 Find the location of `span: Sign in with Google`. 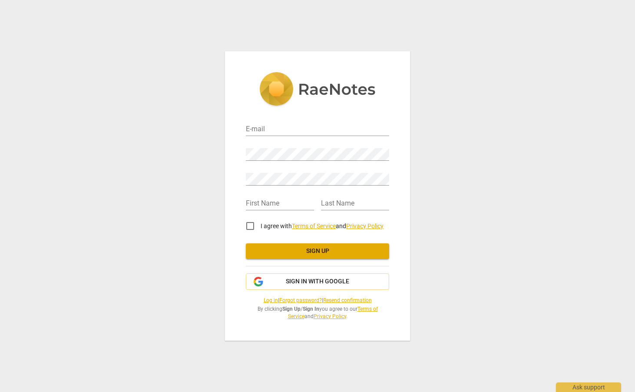

span: Sign in with Google is located at coordinates (318, 281).